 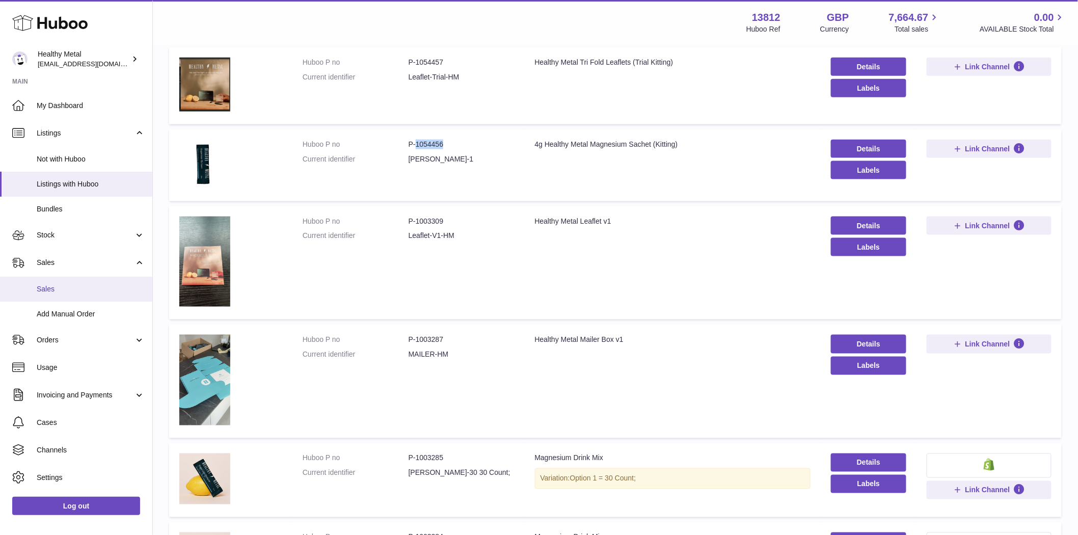 What do you see at coordinates (85, 235) in the screenshot?
I see `span: Stock` at bounding box center [85, 235].